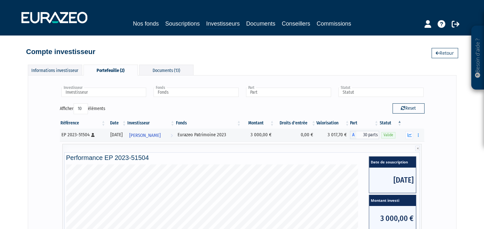  I want to click on i: Voir l'investisseur, so click(171, 135).